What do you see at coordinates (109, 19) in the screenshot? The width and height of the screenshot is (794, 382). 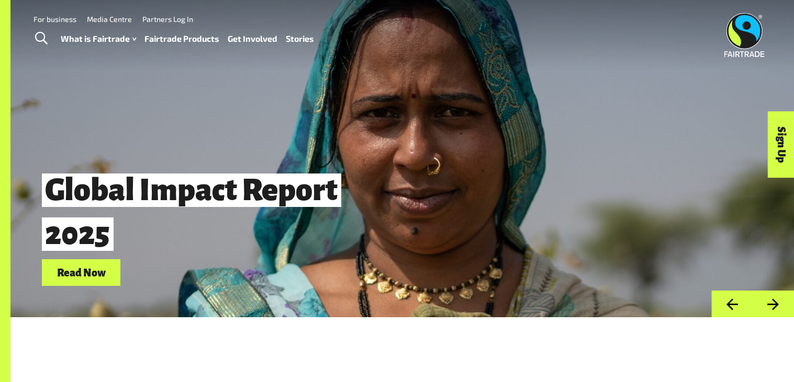 I see `a: Media Centre` at bounding box center [109, 19].